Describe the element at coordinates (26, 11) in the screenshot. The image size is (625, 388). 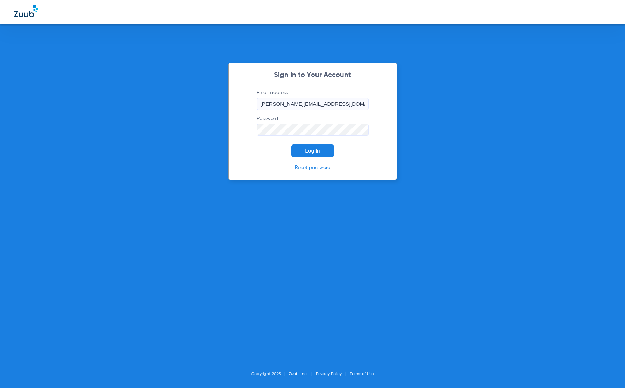
I see `img: Zuub Logo` at that location.